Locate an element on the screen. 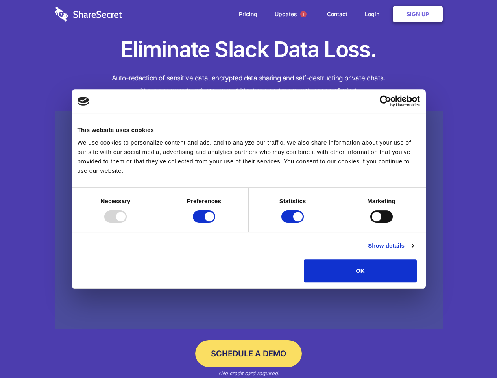 The height and width of the screenshot is (378, 497). strong: Marketing is located at coordinates (381, 201).